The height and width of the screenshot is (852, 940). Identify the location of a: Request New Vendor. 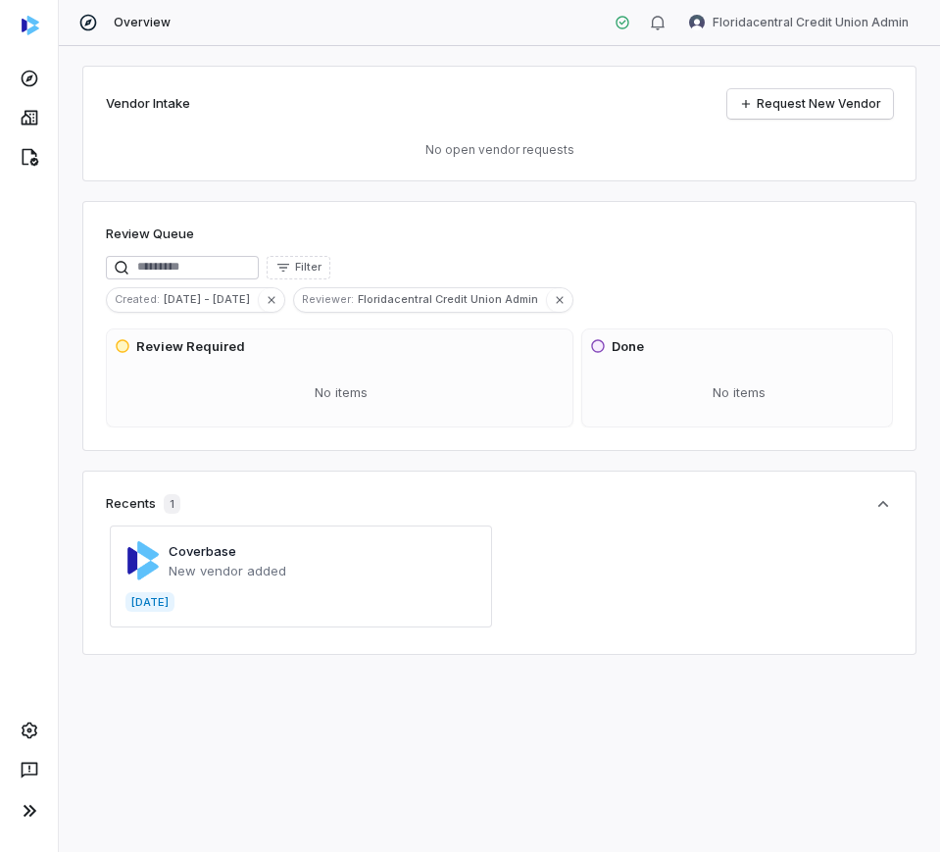
(810, 104).